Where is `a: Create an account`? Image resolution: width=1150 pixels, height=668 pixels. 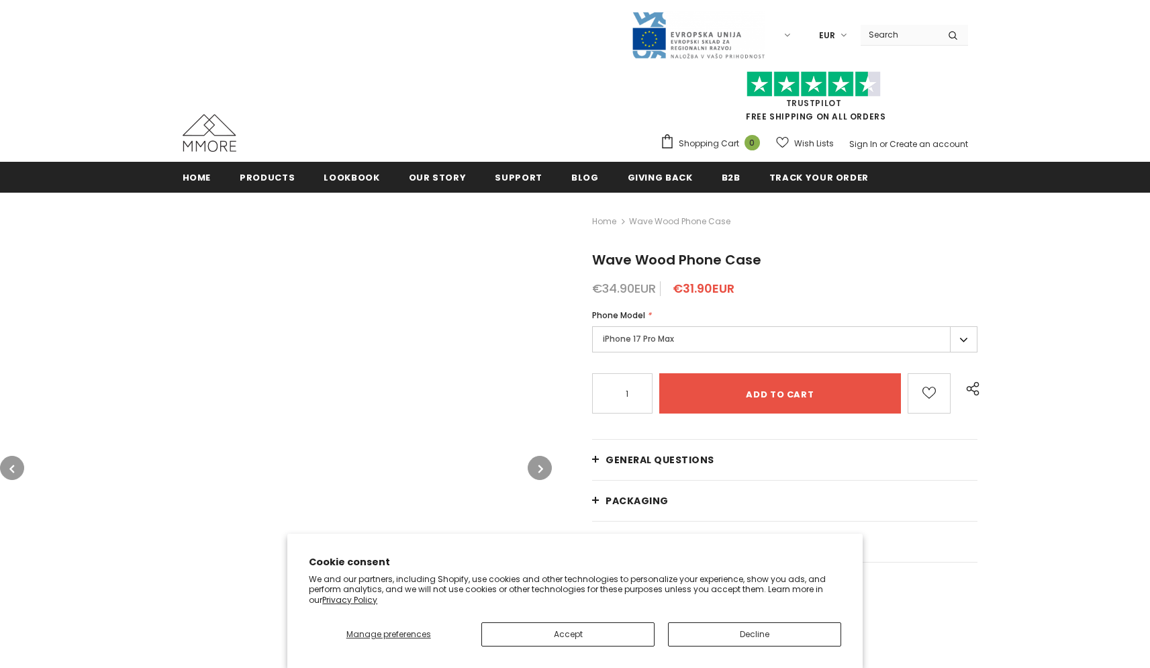 a: Create an account is located at coordinates (928, 144).